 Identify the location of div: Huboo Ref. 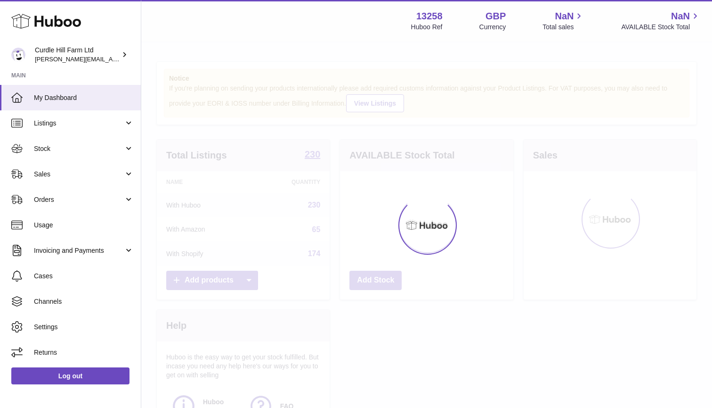
(427, 27).